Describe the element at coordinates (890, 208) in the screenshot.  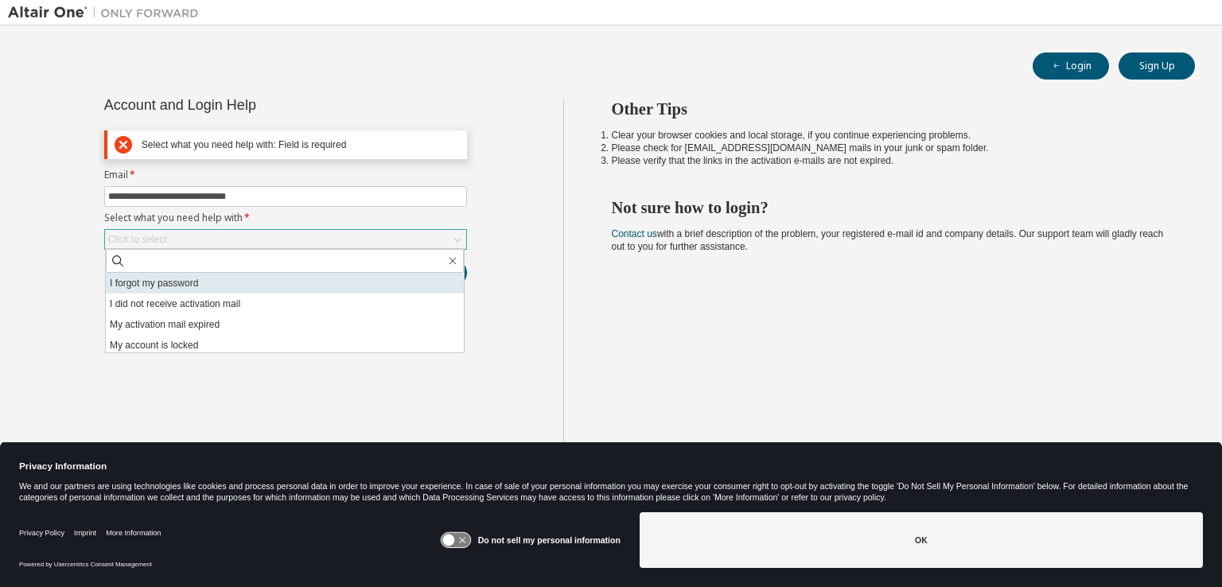
I see `h2: Not sure how to login?` at that location.